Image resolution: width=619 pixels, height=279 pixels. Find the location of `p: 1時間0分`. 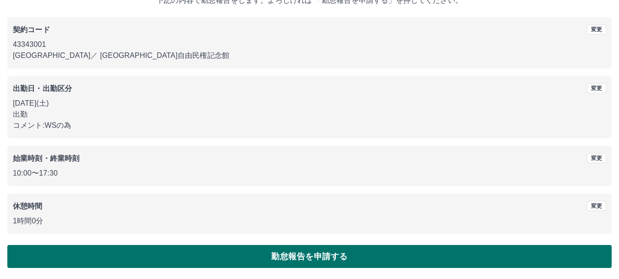

p: 1時間0分 is located at coordinates (309, 221).